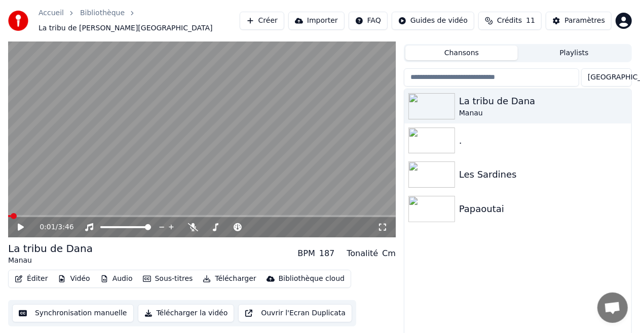 The image size is (640, 333). What do you see at coordinates (579, 21) in the screenshot?
I see `button: Paramètres` at bounding box center [579, 21].